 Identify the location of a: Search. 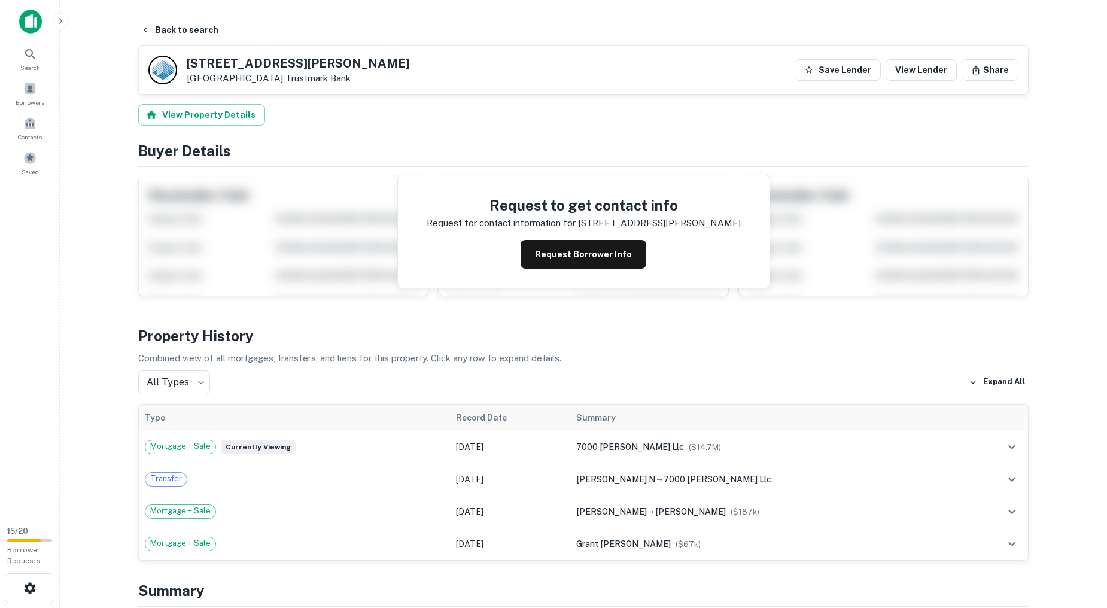
(30, 59).